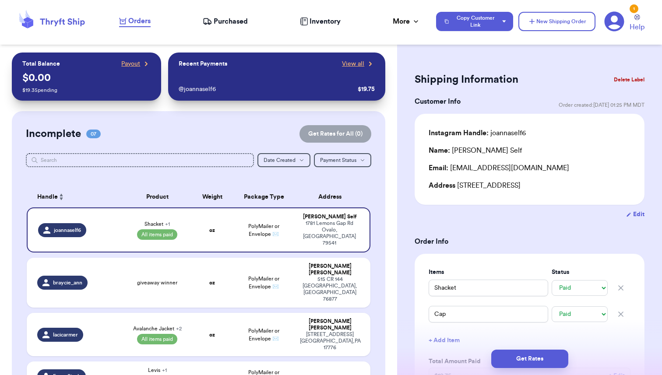 Image resolution: width=662 pixels, height=375 pixels. Describe the element at coordinates (634, 9) in the screenshot. I see `div: 1` at that location.